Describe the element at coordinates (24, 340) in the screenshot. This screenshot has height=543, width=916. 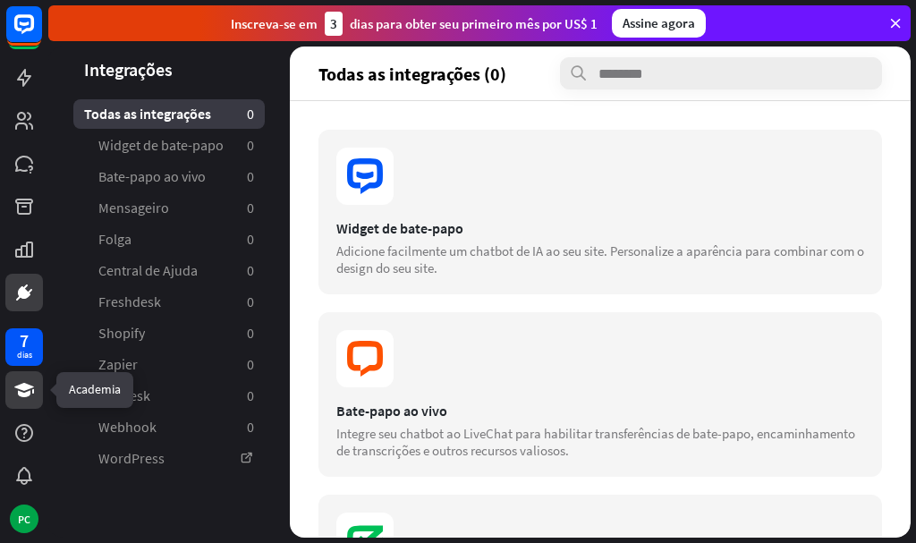
I see `font: 7` at that location.